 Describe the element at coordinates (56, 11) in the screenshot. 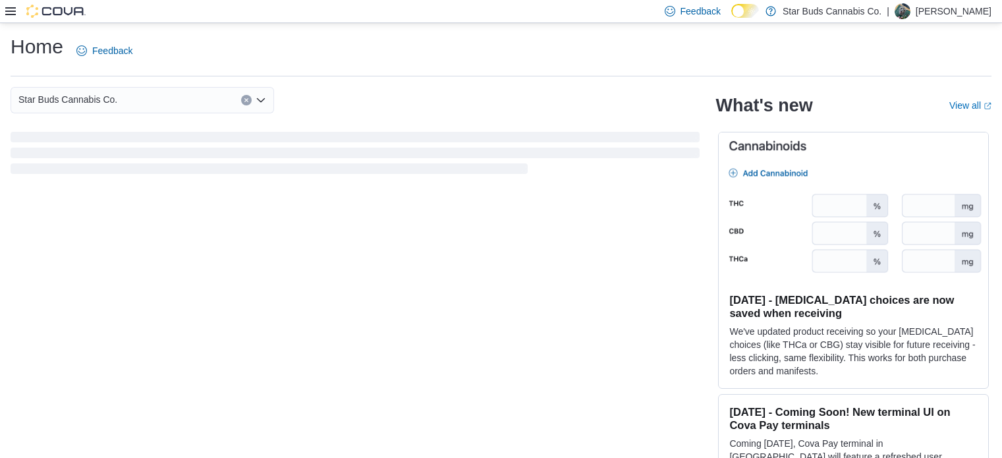

I see `img: Cova` at that location.